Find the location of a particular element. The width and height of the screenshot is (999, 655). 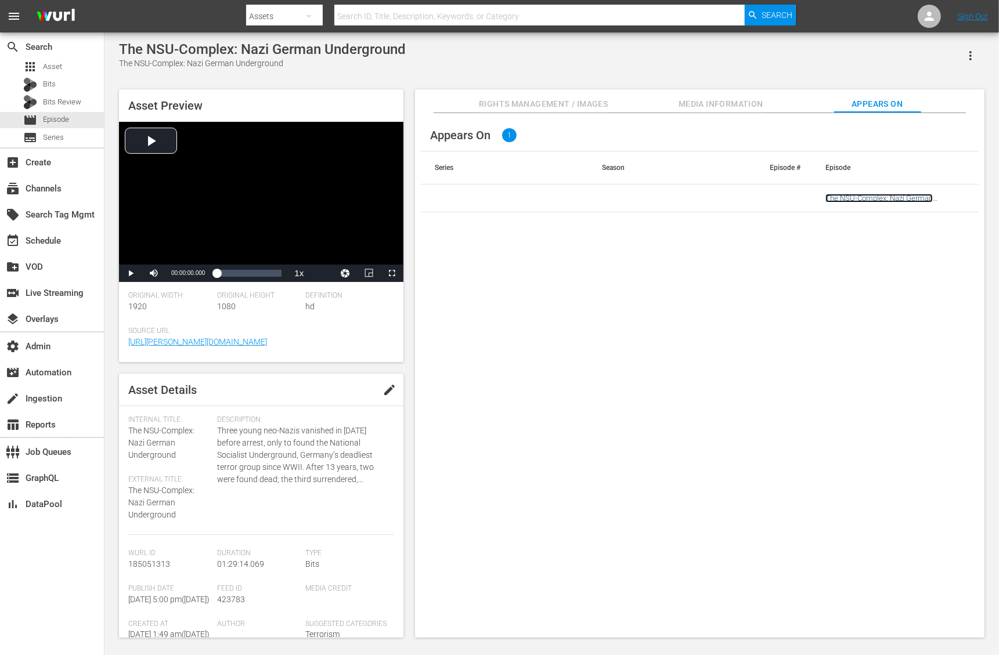

span: Rights Management / Images is located at coordinates (543, 104).